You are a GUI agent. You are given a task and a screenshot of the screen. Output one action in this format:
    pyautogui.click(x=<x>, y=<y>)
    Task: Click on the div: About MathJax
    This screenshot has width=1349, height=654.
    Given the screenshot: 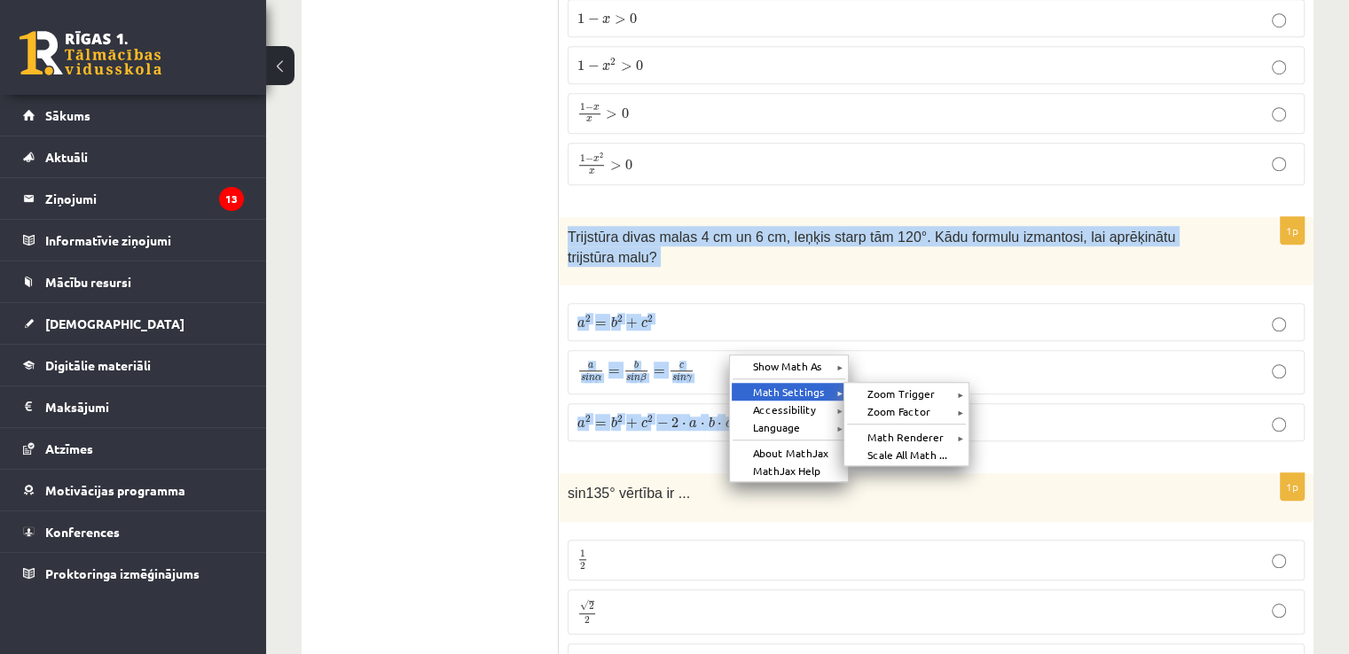 What is the action you would take?
    pyautogui.click(x=788, y=453)
    